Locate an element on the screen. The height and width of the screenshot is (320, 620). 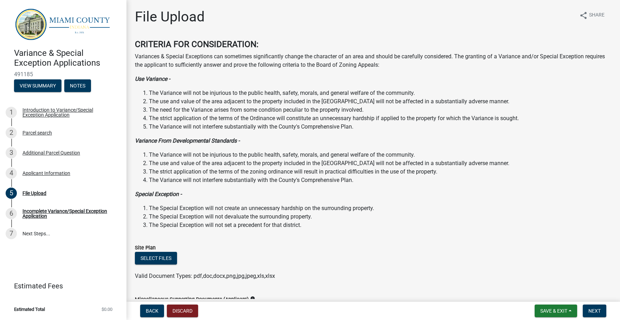
div: 2 is located at coordinates (11, 133).